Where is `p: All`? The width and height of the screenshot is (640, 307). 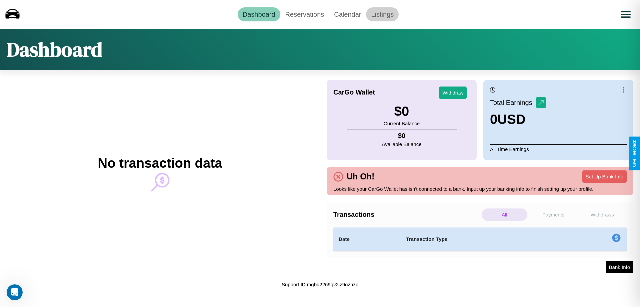 p: All is located at coordinates (505, 214).